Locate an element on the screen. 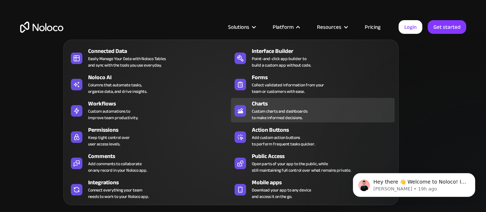 The height and width of the screenshot is (212, 486). a: IntegrationsConnect everything your teamneeds to work to your Noloco app. is located at coordinates (149, 189).